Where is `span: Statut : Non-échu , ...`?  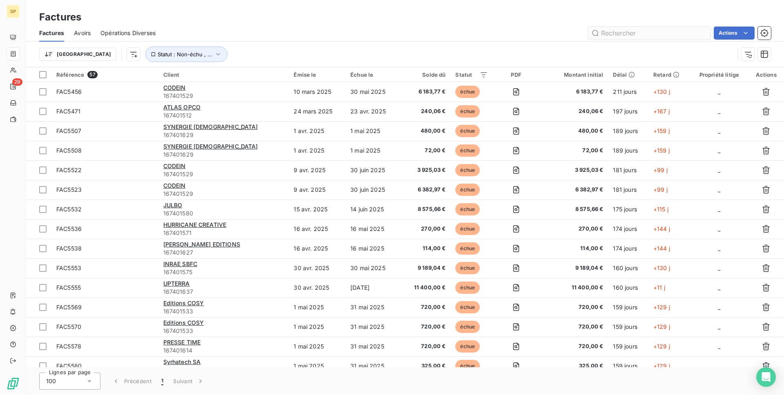
span: Statut : Non-échu , ... is located at coordinates (185, 54).